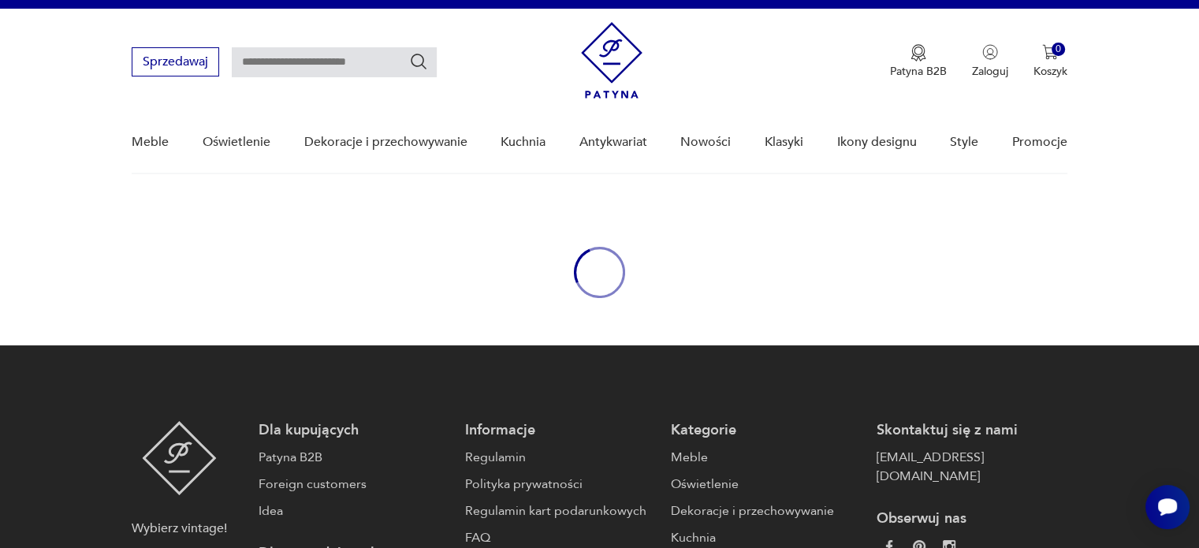 Image resolution: width=1199 pixels, height=548 pixels. Describe the element at coordinates (972, 519) in the screenshot. I see `p: Obserwuj nas` at that location.